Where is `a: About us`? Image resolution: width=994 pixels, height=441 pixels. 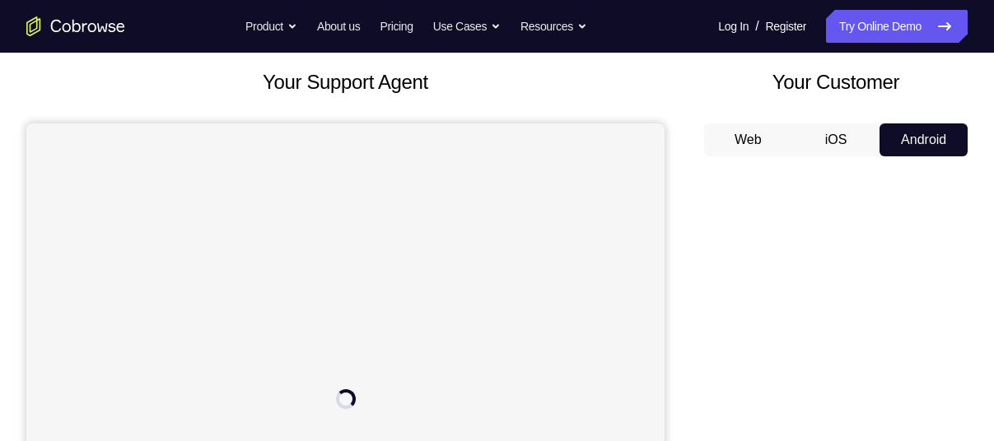 a: About us is located at coordinates (338, 26).